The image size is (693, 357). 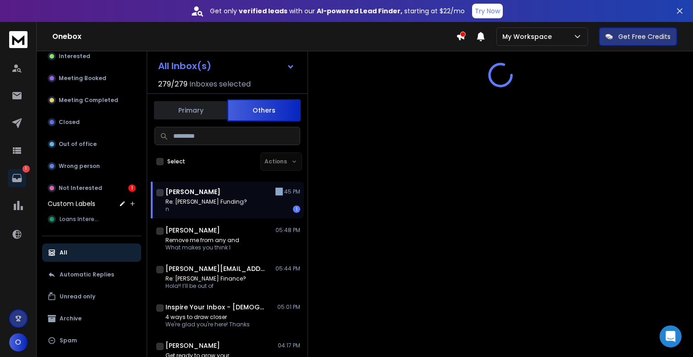 I want to click on p: Automatic Replies, so click(x=87, y=275).